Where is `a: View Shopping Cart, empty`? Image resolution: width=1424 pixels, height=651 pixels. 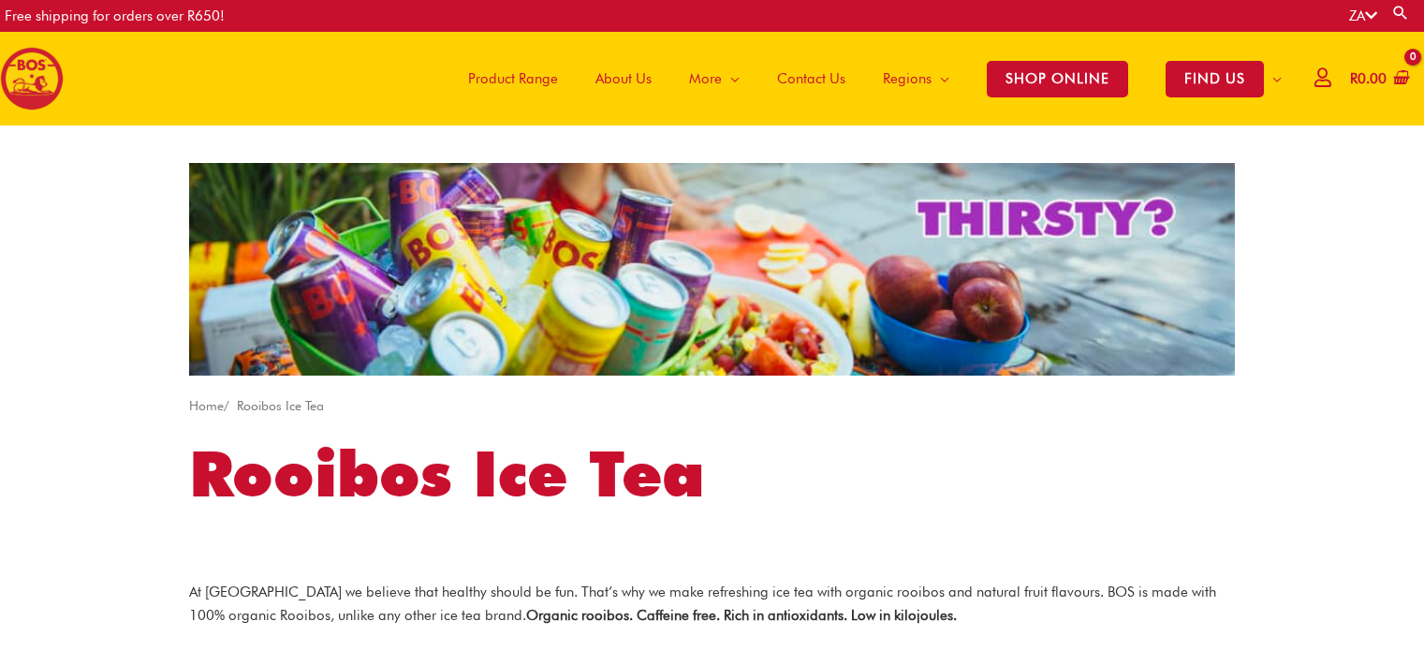
a: View Shopping Cart, empty is located at coordinates (1378, 79).